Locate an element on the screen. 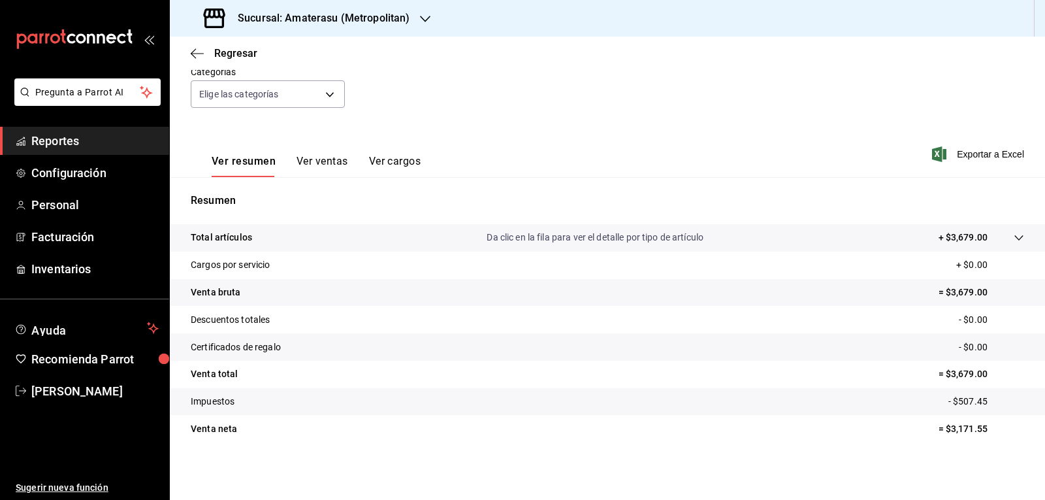  label: Categorías is located at coordinates (268, 72).